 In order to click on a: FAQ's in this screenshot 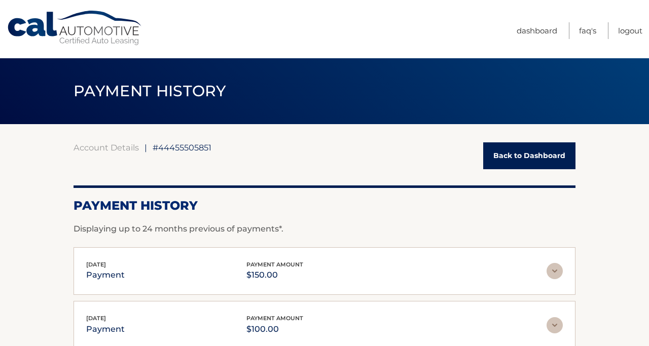, I will do `click(587, 30)`.